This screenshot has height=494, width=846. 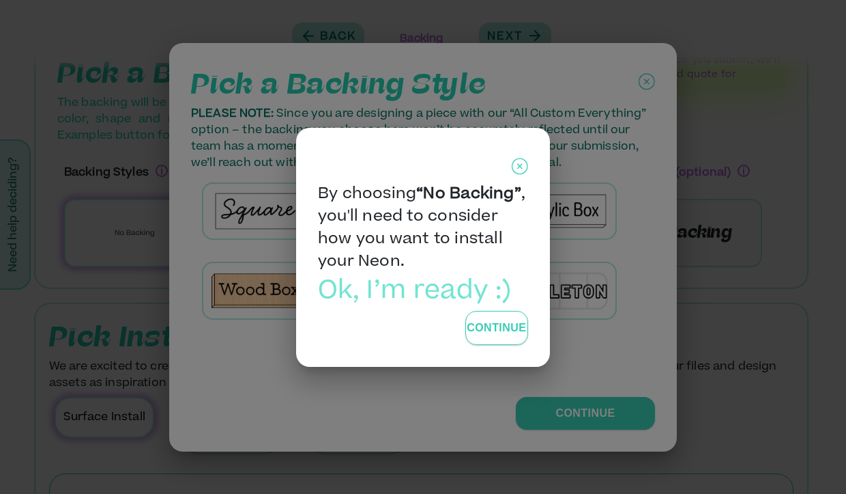 What do you see at coordinates (497, 328) in the screenshot?
I see `button: Continue` at bounding box center [497, 328].